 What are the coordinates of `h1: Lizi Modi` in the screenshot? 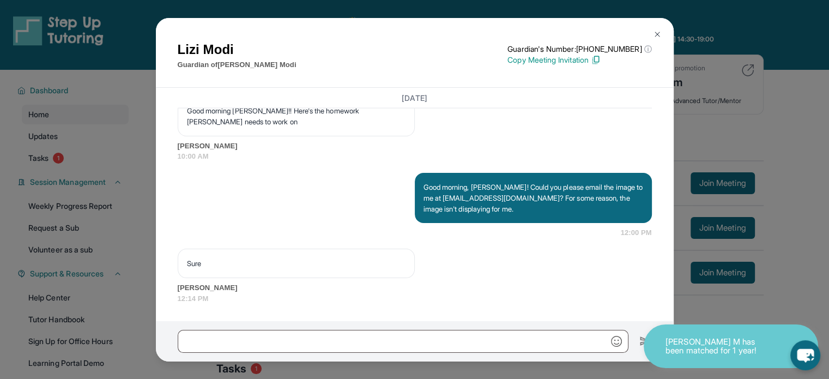 It's located at (237, 50).